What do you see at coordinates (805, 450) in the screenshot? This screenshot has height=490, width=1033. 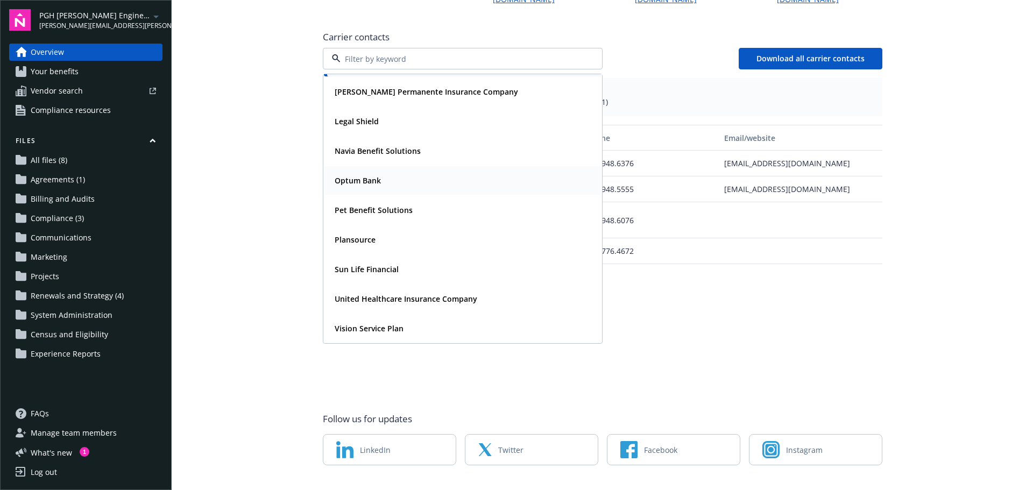 I see `span: Instagram` at bounding box center [805, 450].